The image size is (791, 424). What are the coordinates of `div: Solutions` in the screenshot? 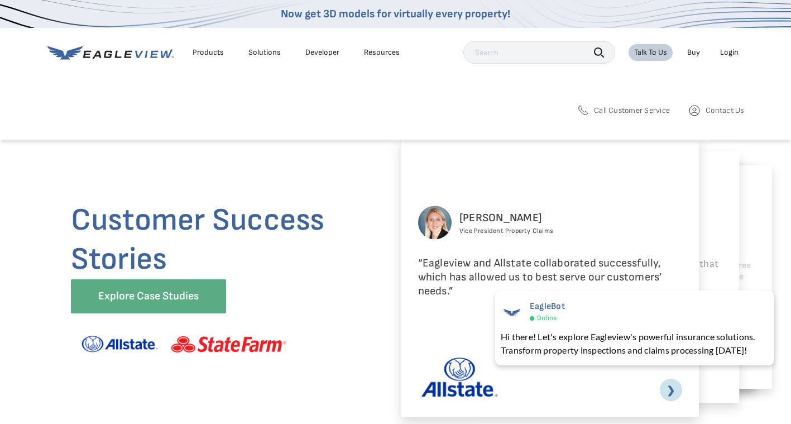 It's located at (265, 53).